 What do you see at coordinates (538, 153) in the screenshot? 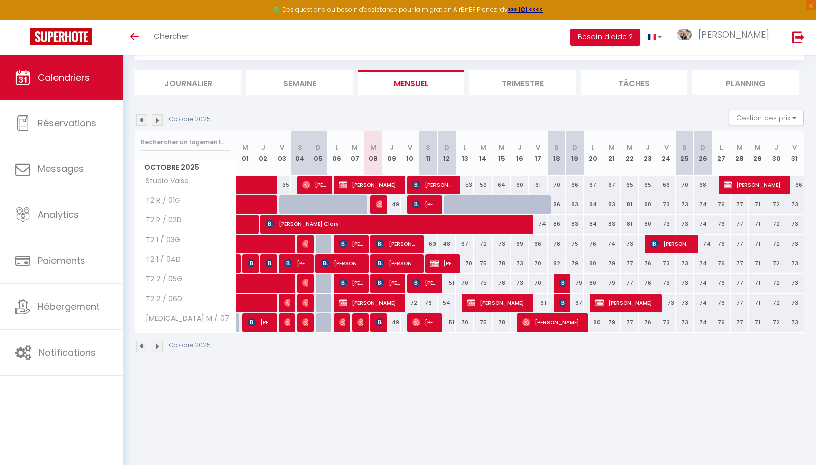
I see `th: 17` at bounding box center [538, 153].